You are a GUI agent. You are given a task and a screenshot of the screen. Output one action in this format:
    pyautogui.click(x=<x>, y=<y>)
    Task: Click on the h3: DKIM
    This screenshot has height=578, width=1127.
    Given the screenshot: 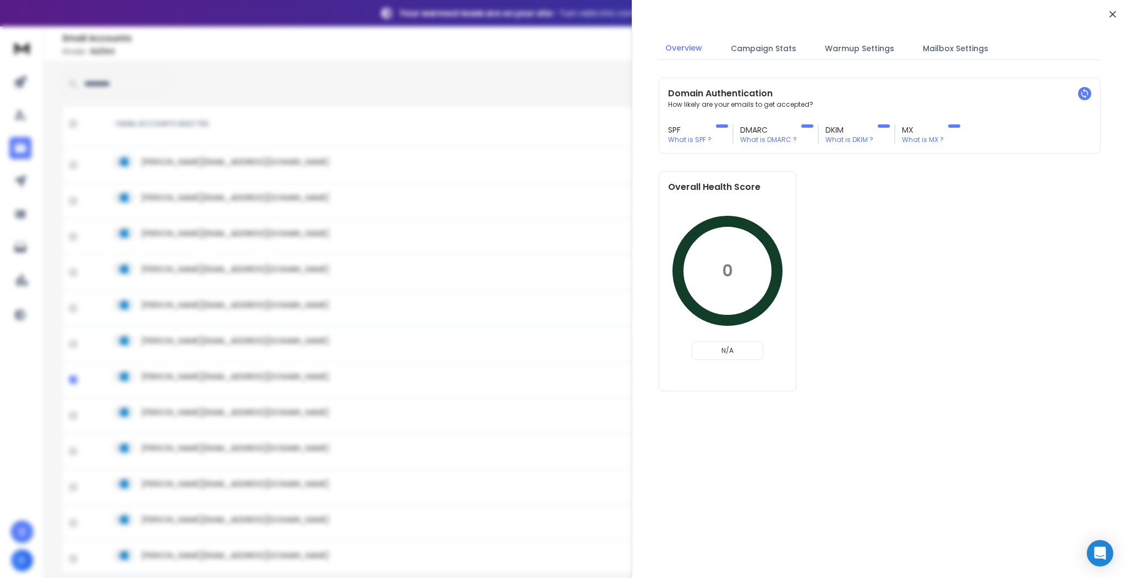 What is the action you would take?
    pyautogui.click(x=849, y=130)
    